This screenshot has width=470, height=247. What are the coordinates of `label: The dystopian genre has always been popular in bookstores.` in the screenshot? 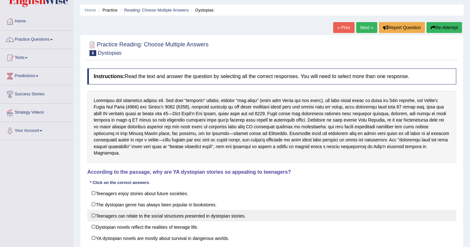 It's located at (272, 204).